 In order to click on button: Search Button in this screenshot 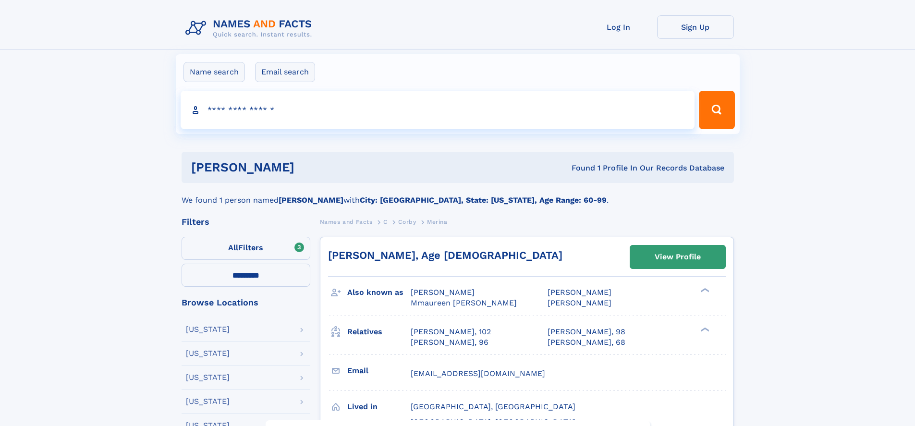, I will do `click(717, 110)`.